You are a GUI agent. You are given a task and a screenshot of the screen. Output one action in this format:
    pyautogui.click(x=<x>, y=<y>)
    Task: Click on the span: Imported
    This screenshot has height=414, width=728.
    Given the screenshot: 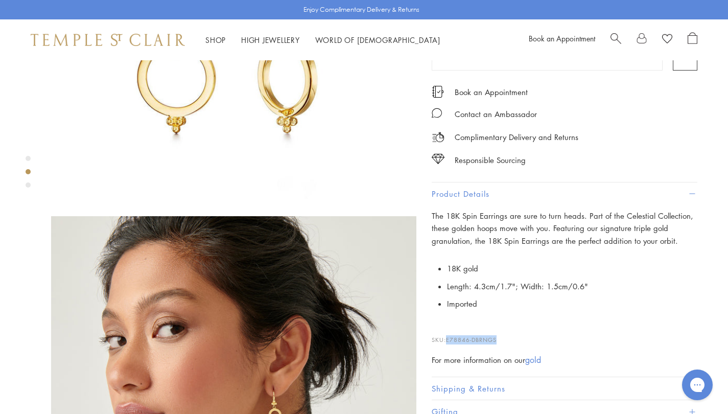 What is the action you would take?
    pyautogui.click(x=462, y=303)
    